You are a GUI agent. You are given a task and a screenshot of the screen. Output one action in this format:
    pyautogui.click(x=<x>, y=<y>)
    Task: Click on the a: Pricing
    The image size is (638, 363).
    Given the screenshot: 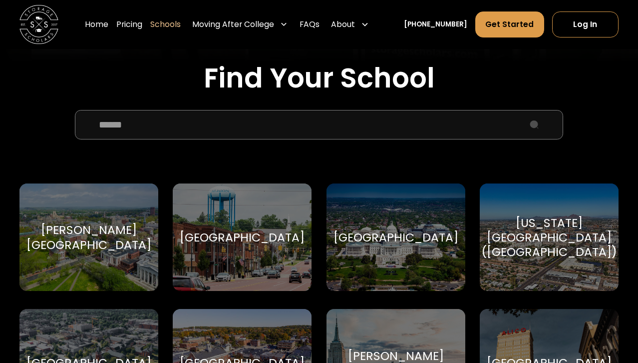 What is the action you would take?
    pyautogui.click(x=129, y=24)
    